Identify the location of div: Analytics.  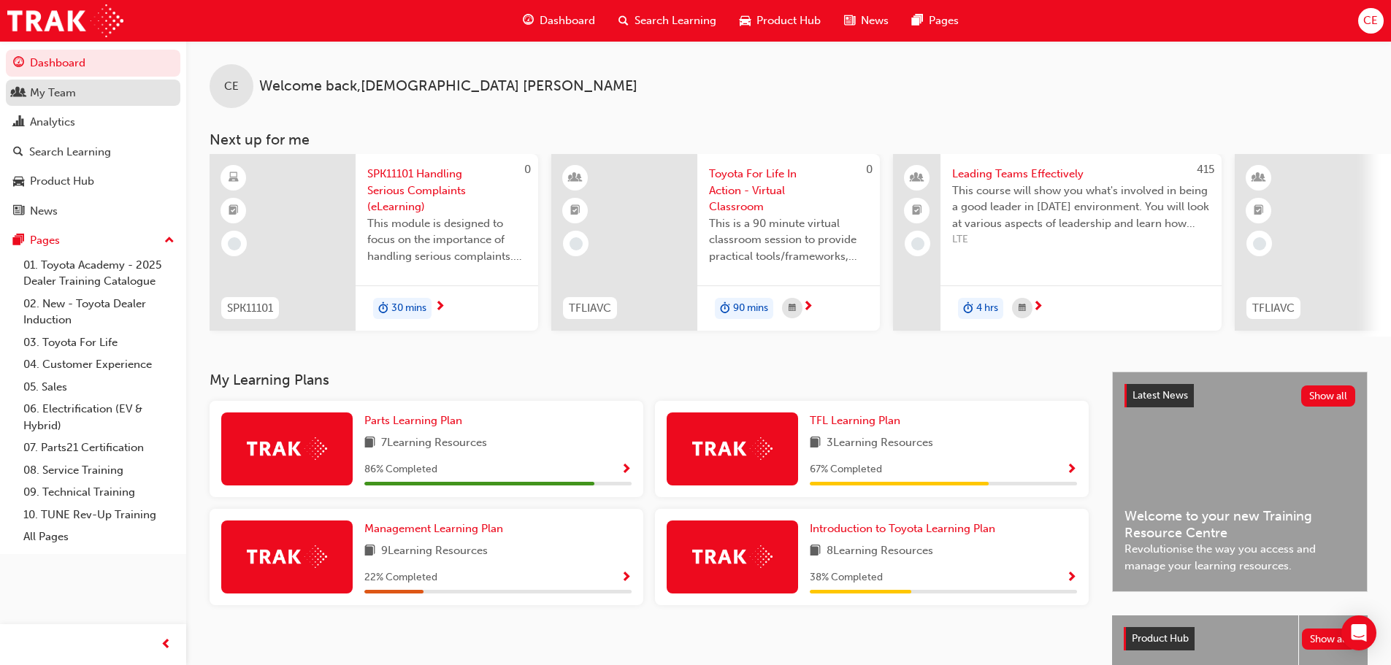
(53, 122).